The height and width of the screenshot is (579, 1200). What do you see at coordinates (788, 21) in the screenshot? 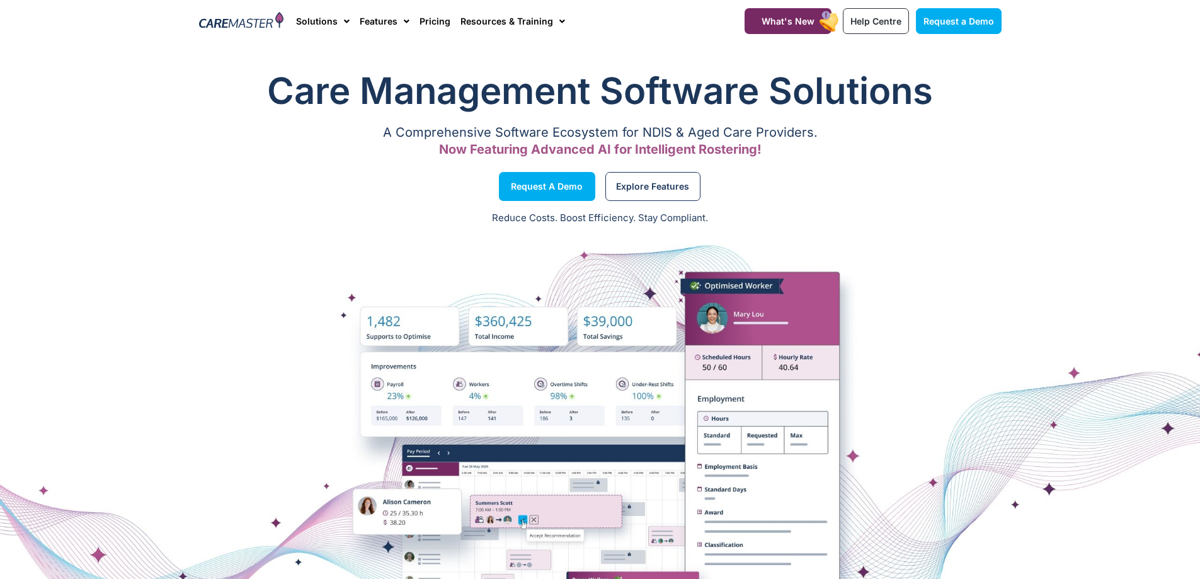
I see `a: What's New` at bounding box center [788, 21].